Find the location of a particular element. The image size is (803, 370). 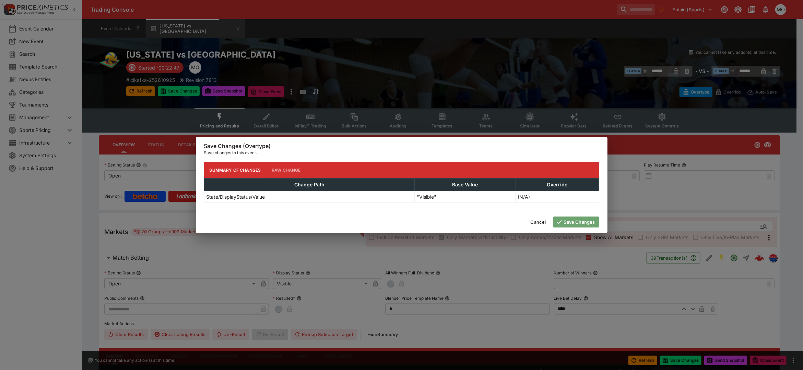

button: Cancel is located at coordinates (538, 222).